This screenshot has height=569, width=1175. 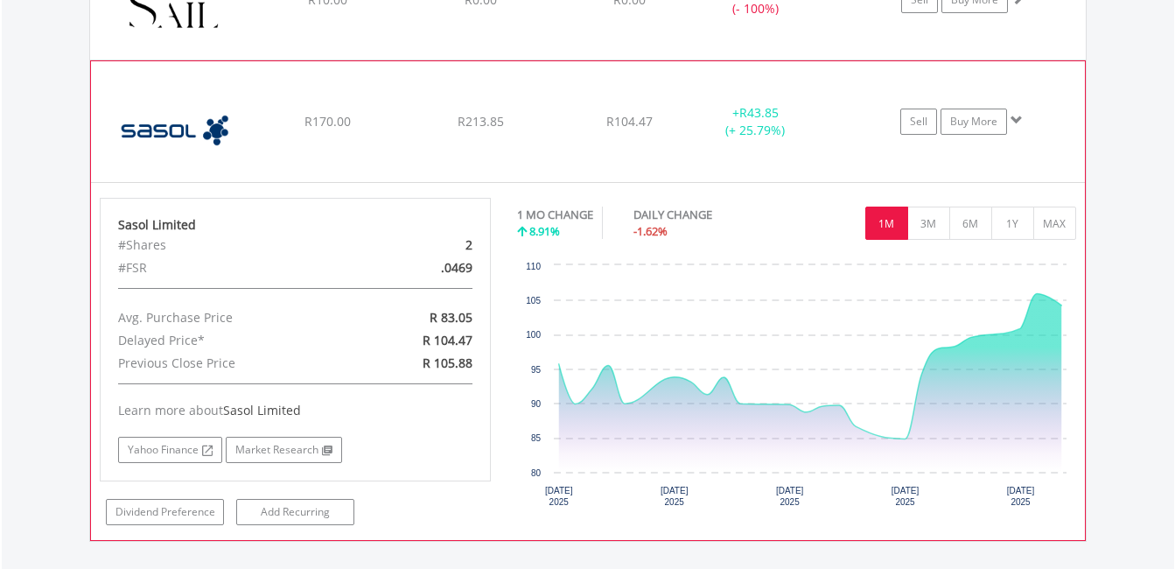 I want to click on div: 2, so click(x=422, y=245).